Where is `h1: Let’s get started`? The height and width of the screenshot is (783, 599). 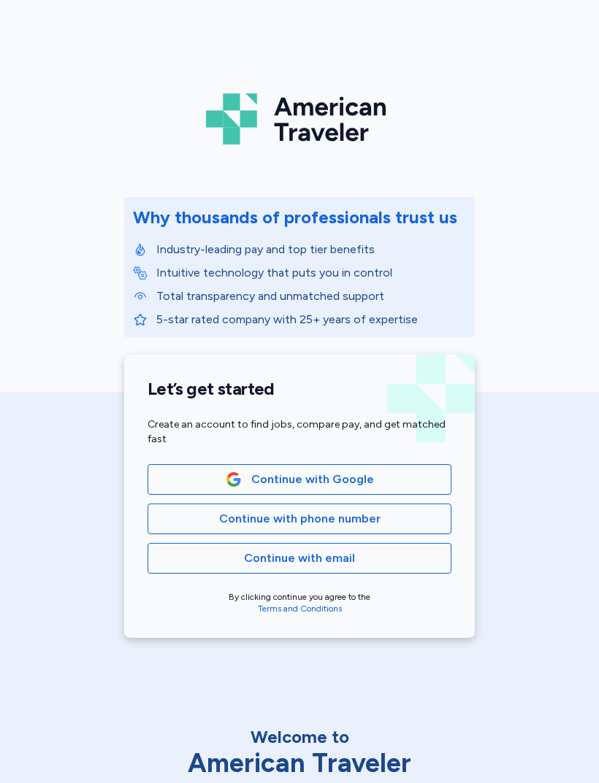
h1: Let’s get started is located at coordinates (299, 389).